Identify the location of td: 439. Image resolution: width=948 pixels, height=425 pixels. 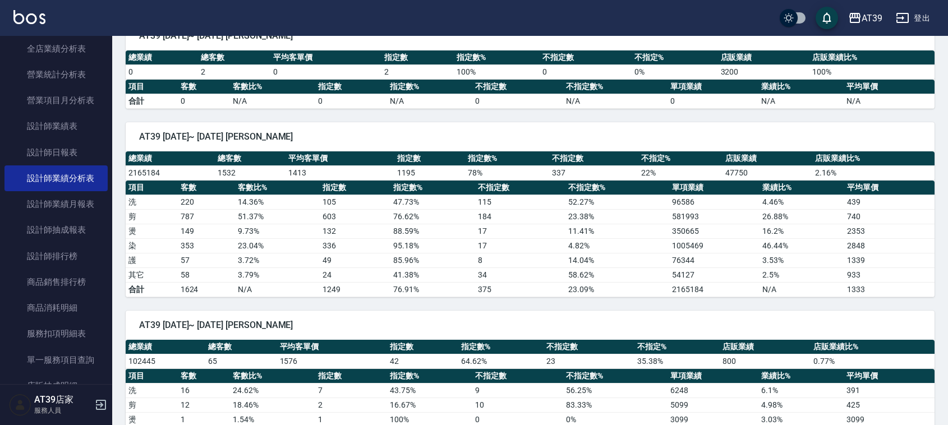
(889, 202).